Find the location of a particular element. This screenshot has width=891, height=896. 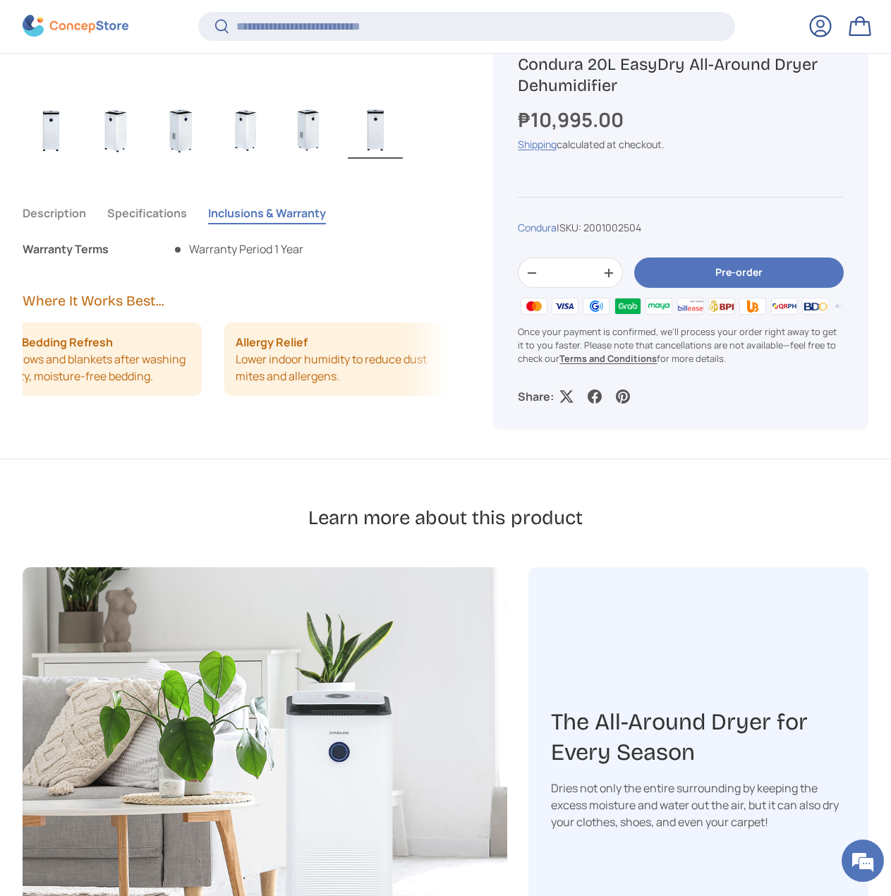

span: SKU: is located at coordinates (570, 227).